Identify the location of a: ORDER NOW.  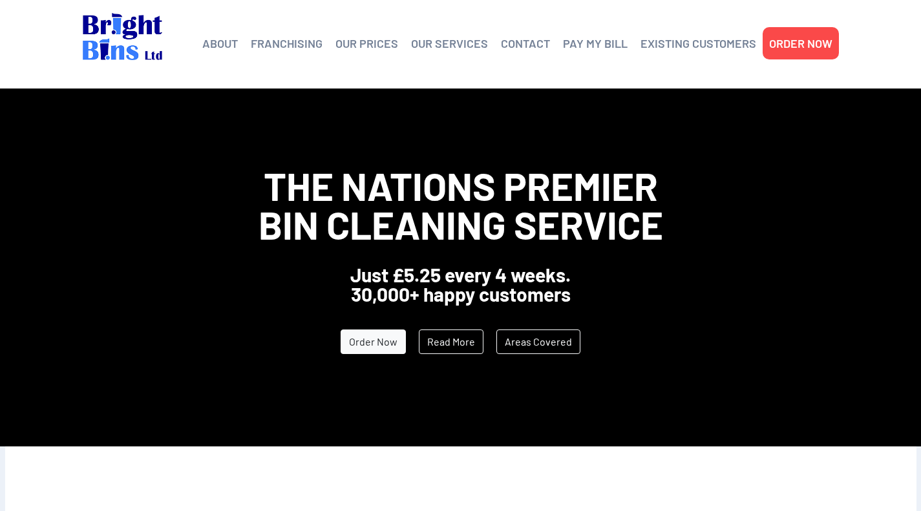
(801, 43).